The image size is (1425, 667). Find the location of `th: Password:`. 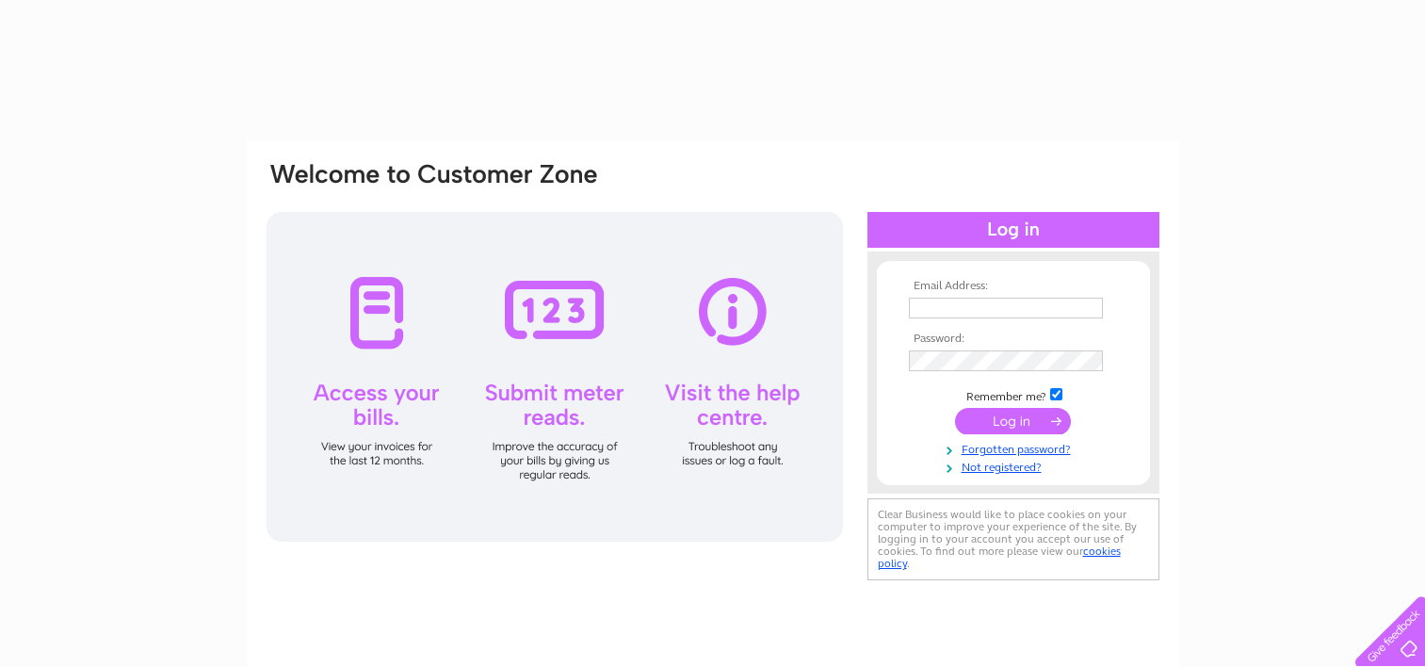

th: Password: is located at coordinates (1013, 339).